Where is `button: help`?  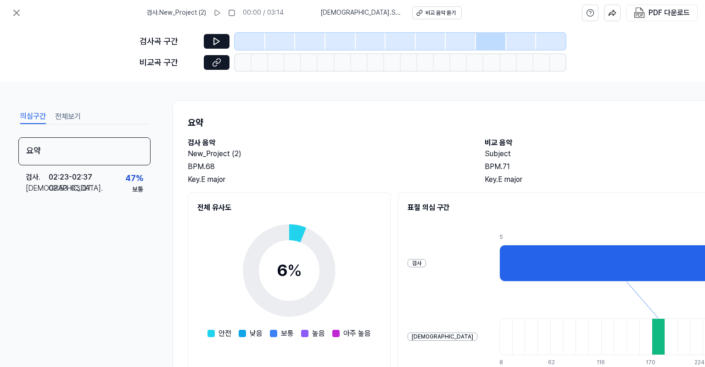
button: help is located at coordinates (590, 13).